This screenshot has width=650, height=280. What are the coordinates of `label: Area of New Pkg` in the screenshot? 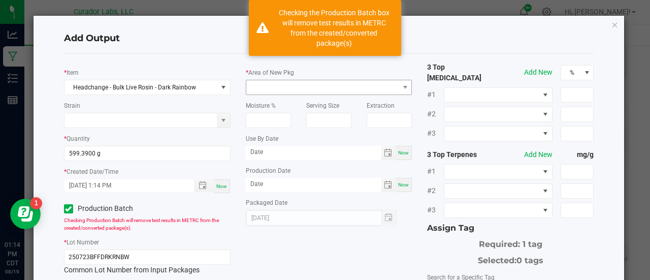 It's located at (271, 73).